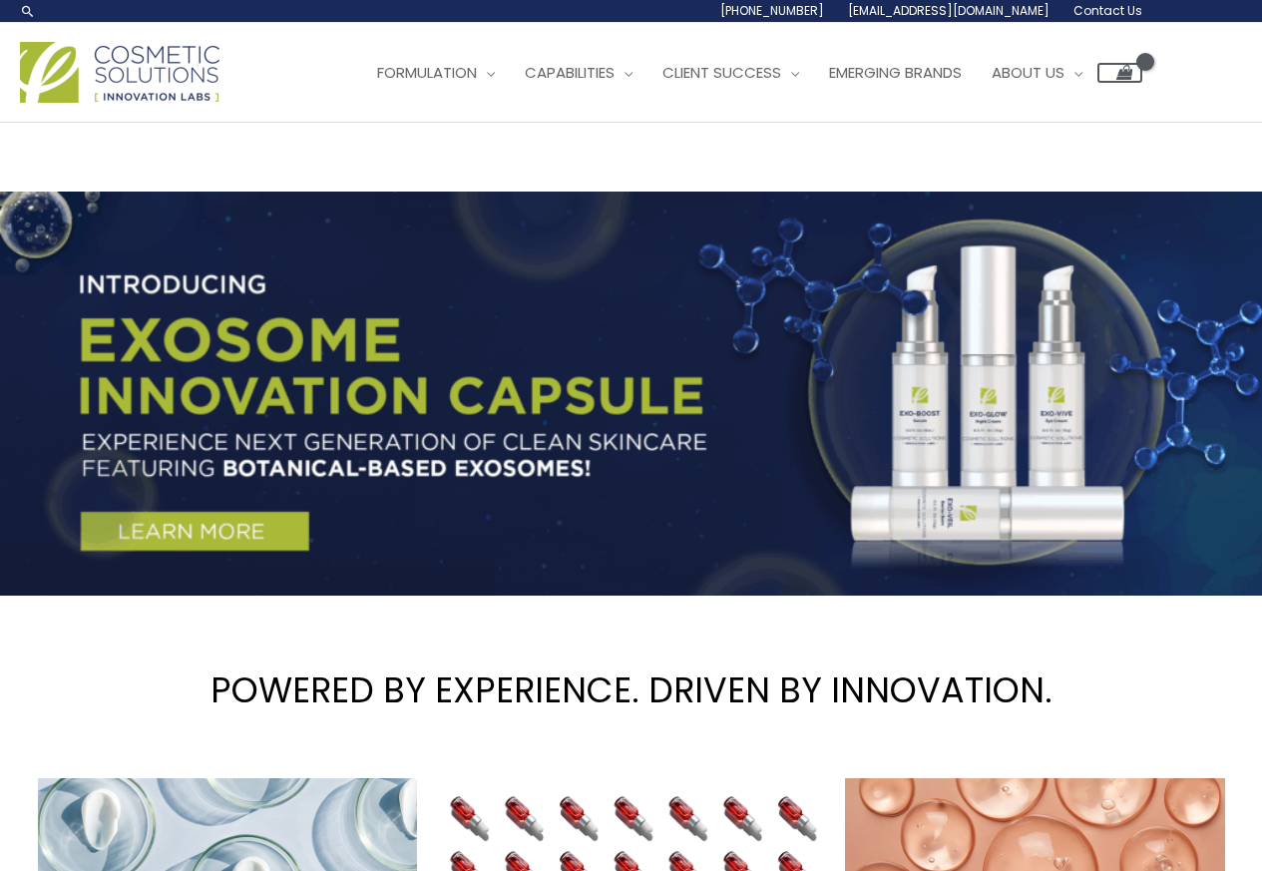 The width and height of the screenshot is (1262, 871). What do you see at coordinates (436, 73) in the screenshot?
I see `a: Formulation` at bounding box center [436, 73].